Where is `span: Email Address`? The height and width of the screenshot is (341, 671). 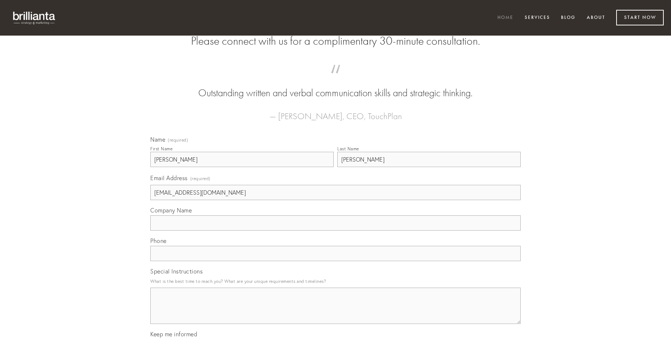 span: Email Address is located at coordinates (169, 178).